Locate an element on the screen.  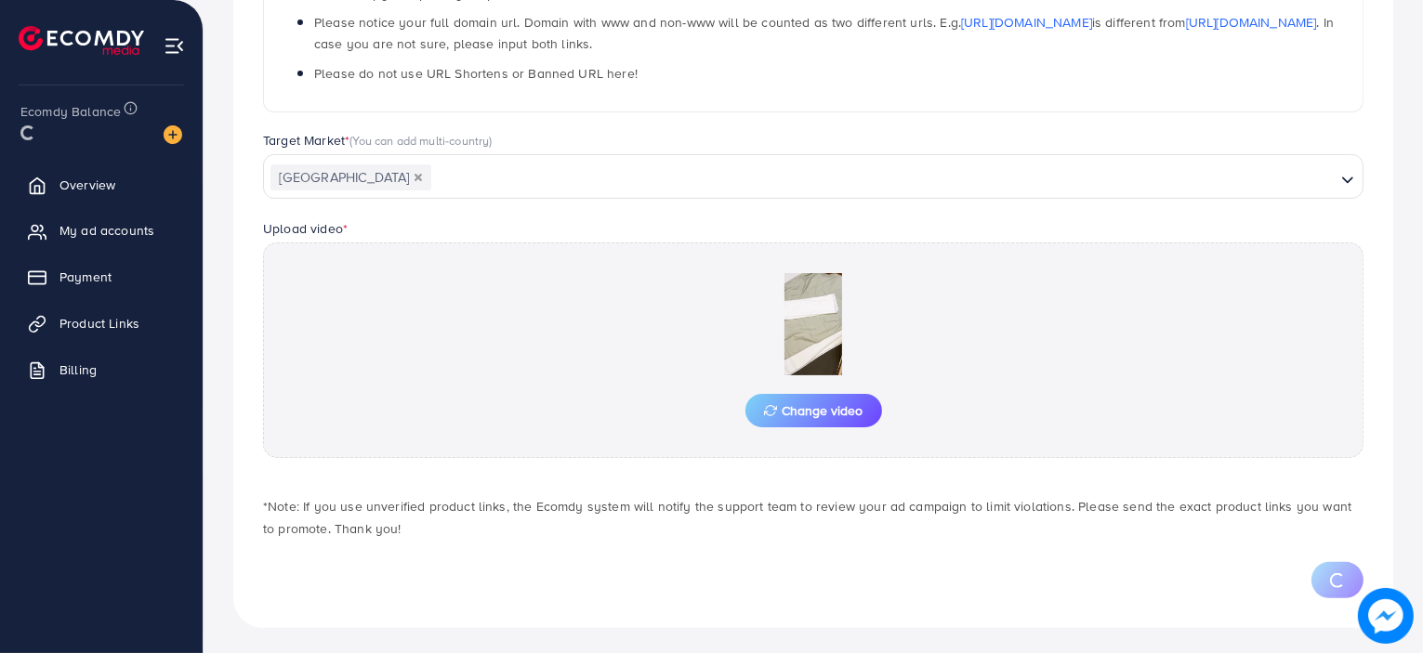
span: Change video is located at coordinates (813, 411).